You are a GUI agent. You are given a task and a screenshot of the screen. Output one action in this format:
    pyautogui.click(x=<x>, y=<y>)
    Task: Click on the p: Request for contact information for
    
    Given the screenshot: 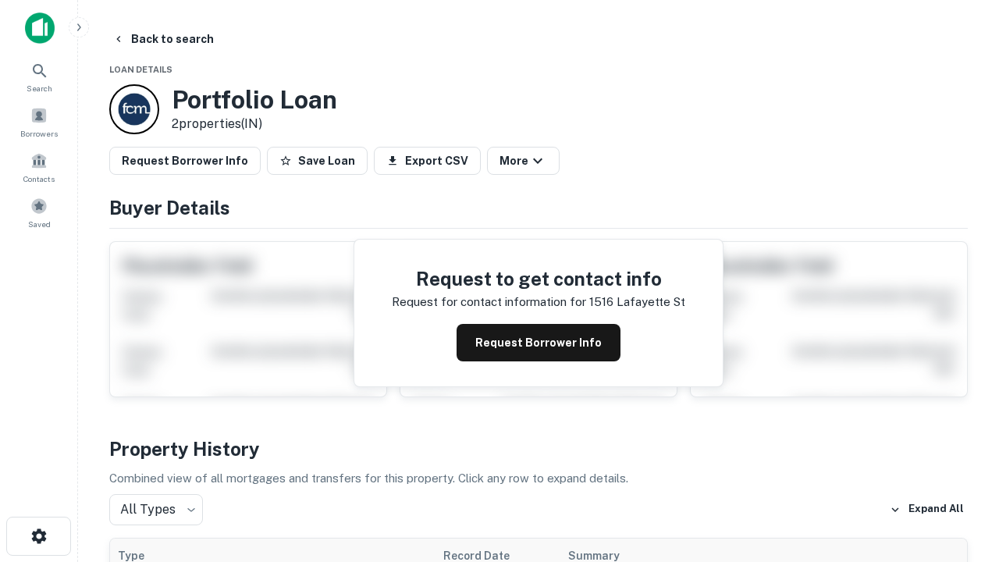 What is the action you would take?
    pyautogui.click(x=489, y=302)
    